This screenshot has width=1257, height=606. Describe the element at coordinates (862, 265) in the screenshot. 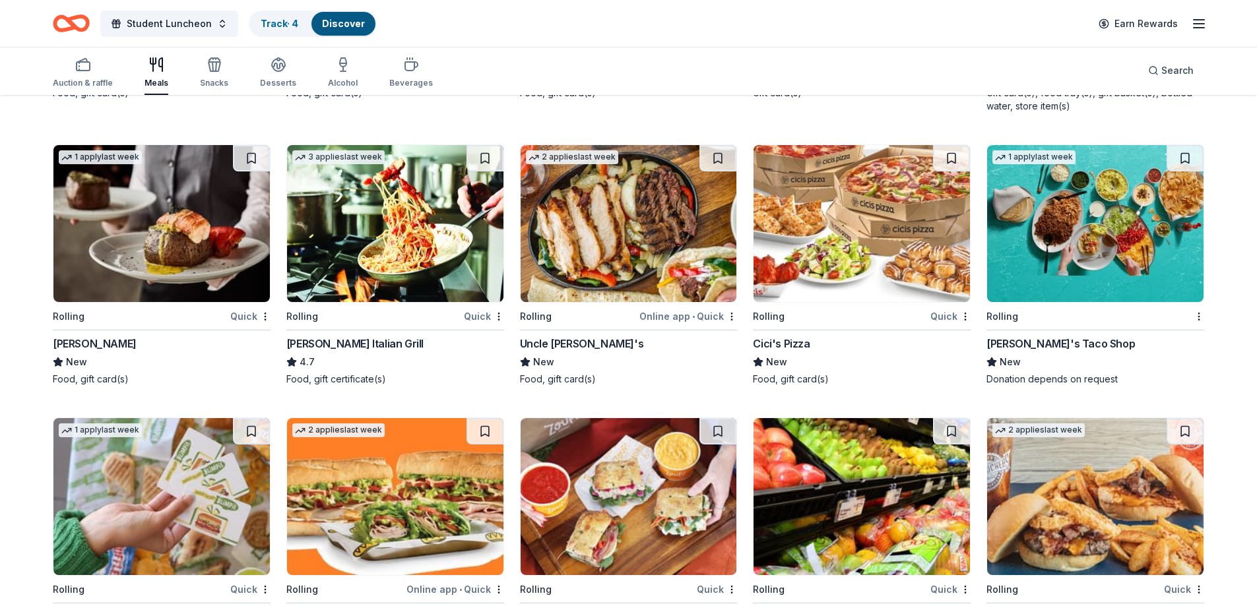

I see `a: Image for Cici's PizzaRollingQuickCici's PizzaNewFood, gift card(s)` at that location.